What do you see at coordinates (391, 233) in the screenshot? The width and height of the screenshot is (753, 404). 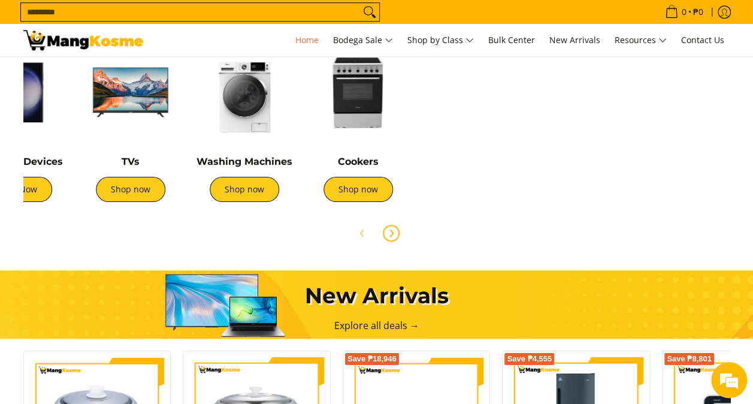 I see `button: Next` at bounding box center [391, 233].